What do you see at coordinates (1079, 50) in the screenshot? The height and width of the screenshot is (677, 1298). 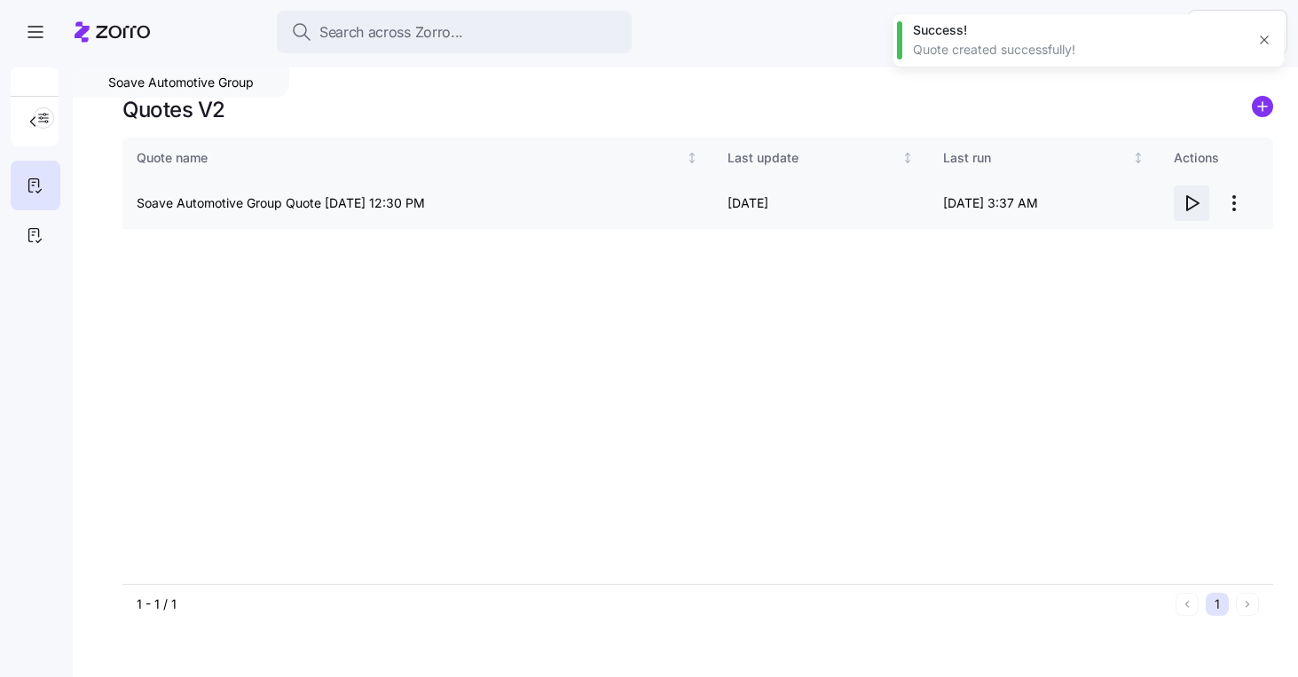 I see `div: Quote created successfully!` at bounding box center [1079, 50].